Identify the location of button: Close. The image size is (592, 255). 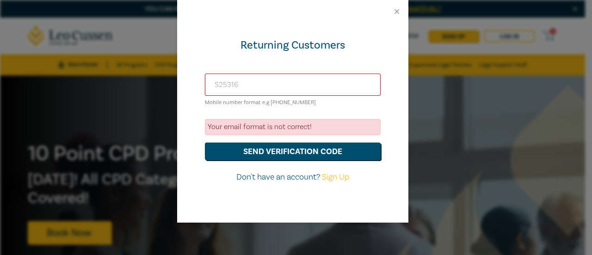
(397, 12).